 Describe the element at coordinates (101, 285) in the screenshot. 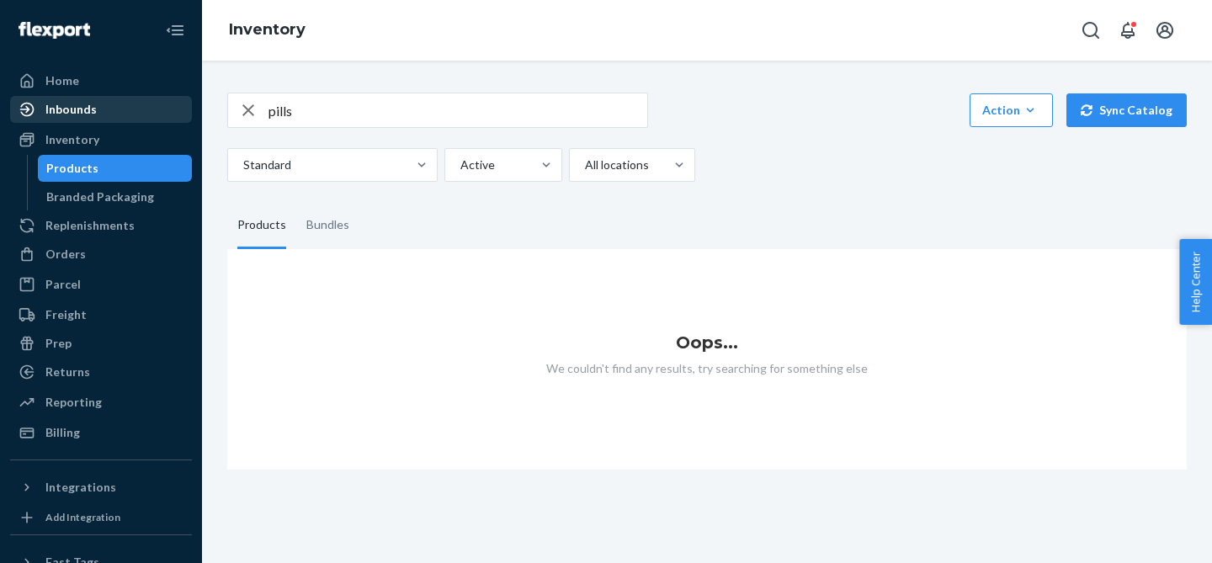

I see `a: Parcel` at that location.